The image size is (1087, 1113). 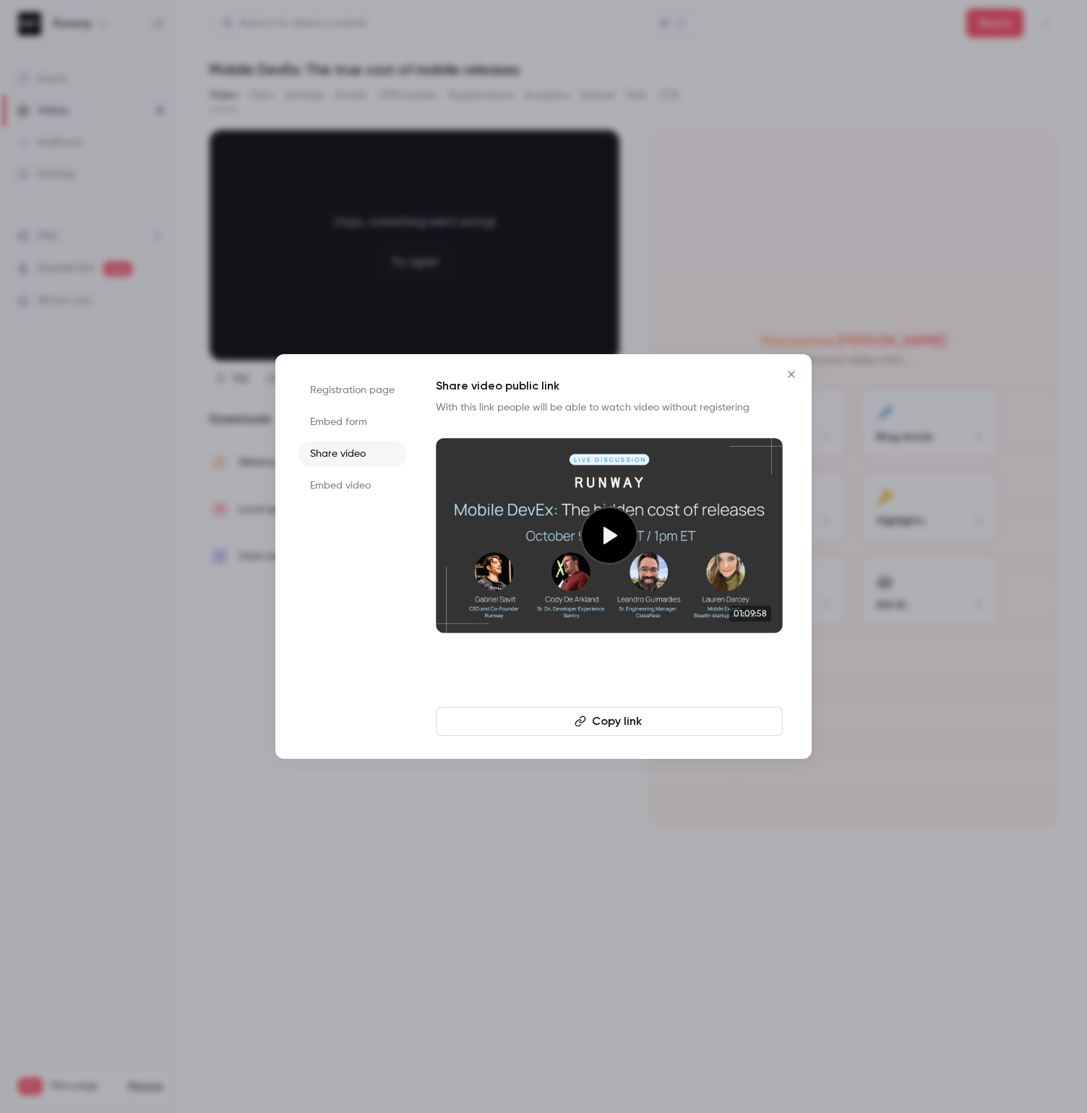 I want to click on span: 01:09:58, so click(x=750, y=613).